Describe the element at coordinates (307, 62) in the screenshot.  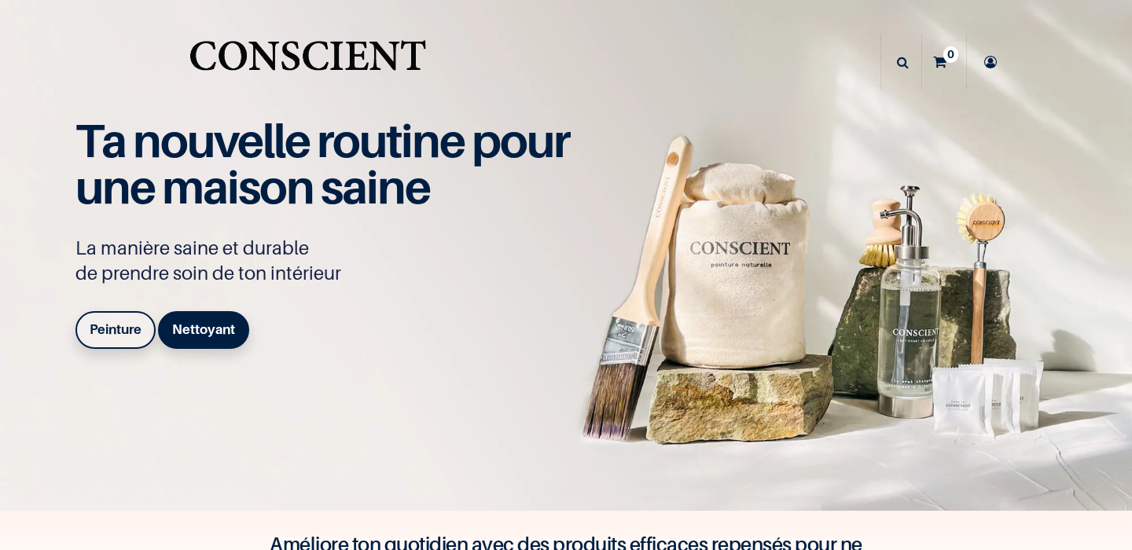
I see `img: Conscient` at that location.